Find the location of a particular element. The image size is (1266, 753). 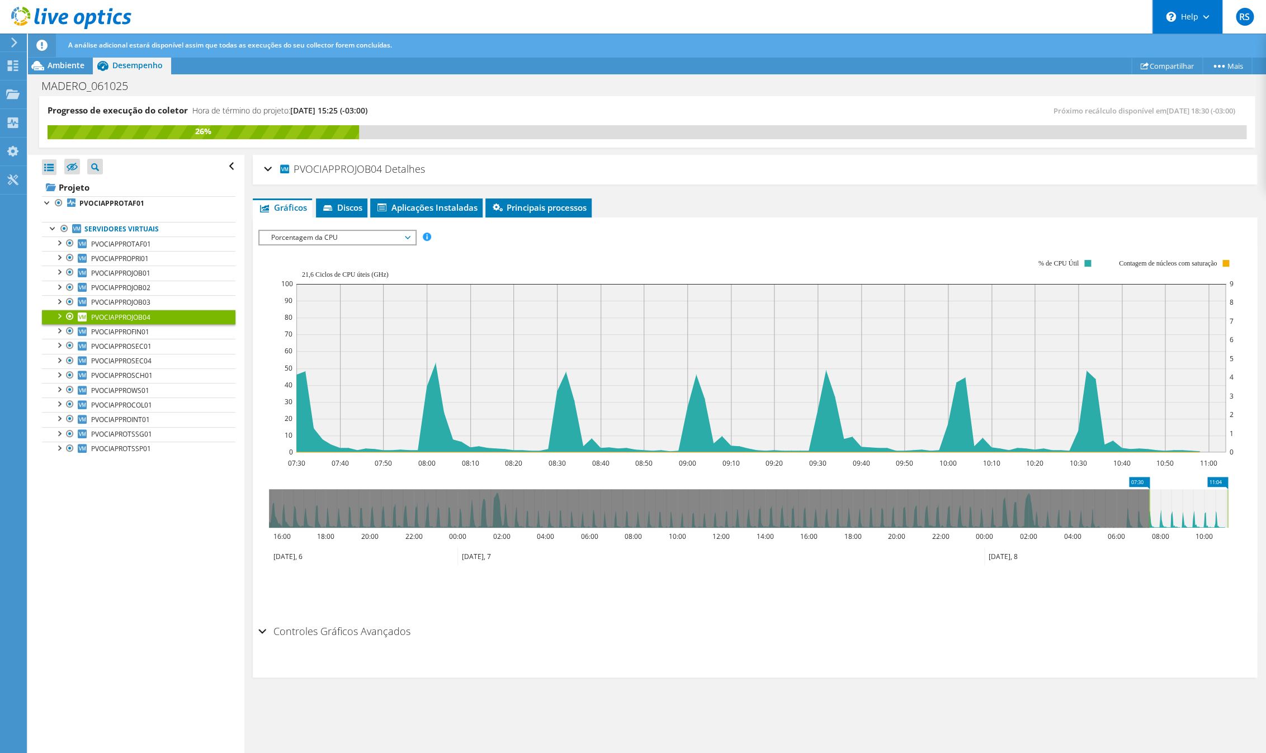

span: Principais processos is located at coordinates (538, 207).